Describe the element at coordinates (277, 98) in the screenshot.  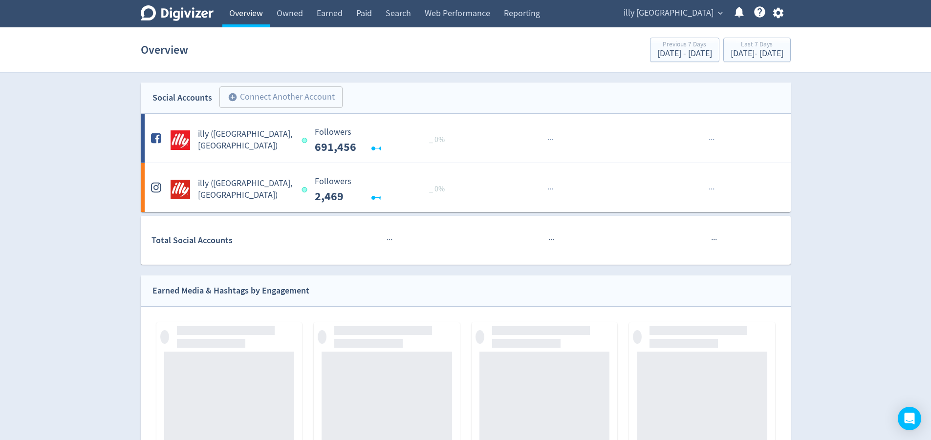
I see `a: Connect Another Account` at that location.